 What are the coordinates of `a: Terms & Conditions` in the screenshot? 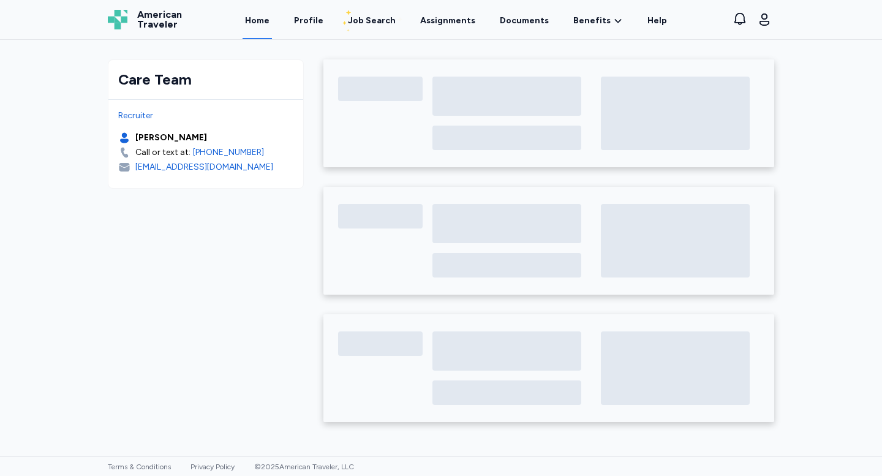 It's located at (139, 467).